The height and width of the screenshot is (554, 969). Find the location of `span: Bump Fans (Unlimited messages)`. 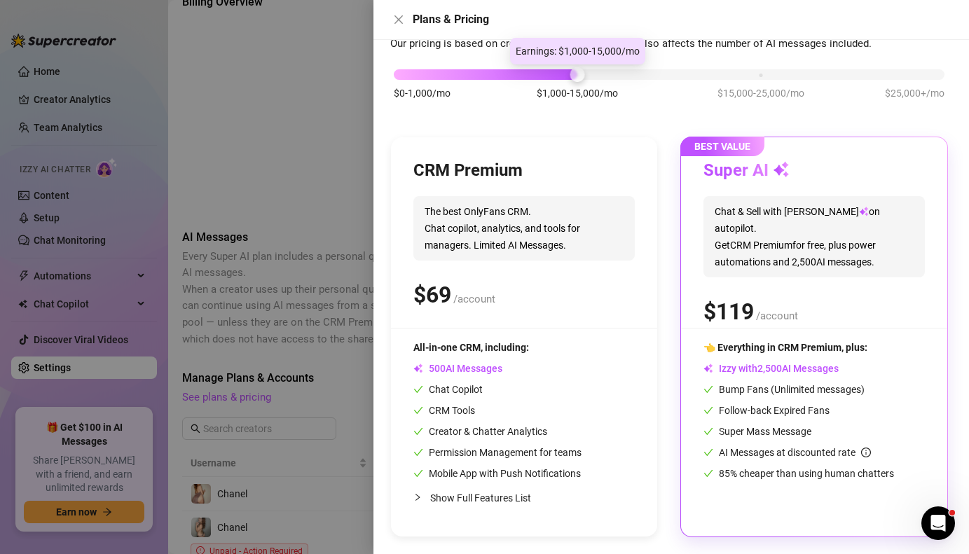

span: Bump Fans (Unlimited messages) is located at coordinates (784, 389).